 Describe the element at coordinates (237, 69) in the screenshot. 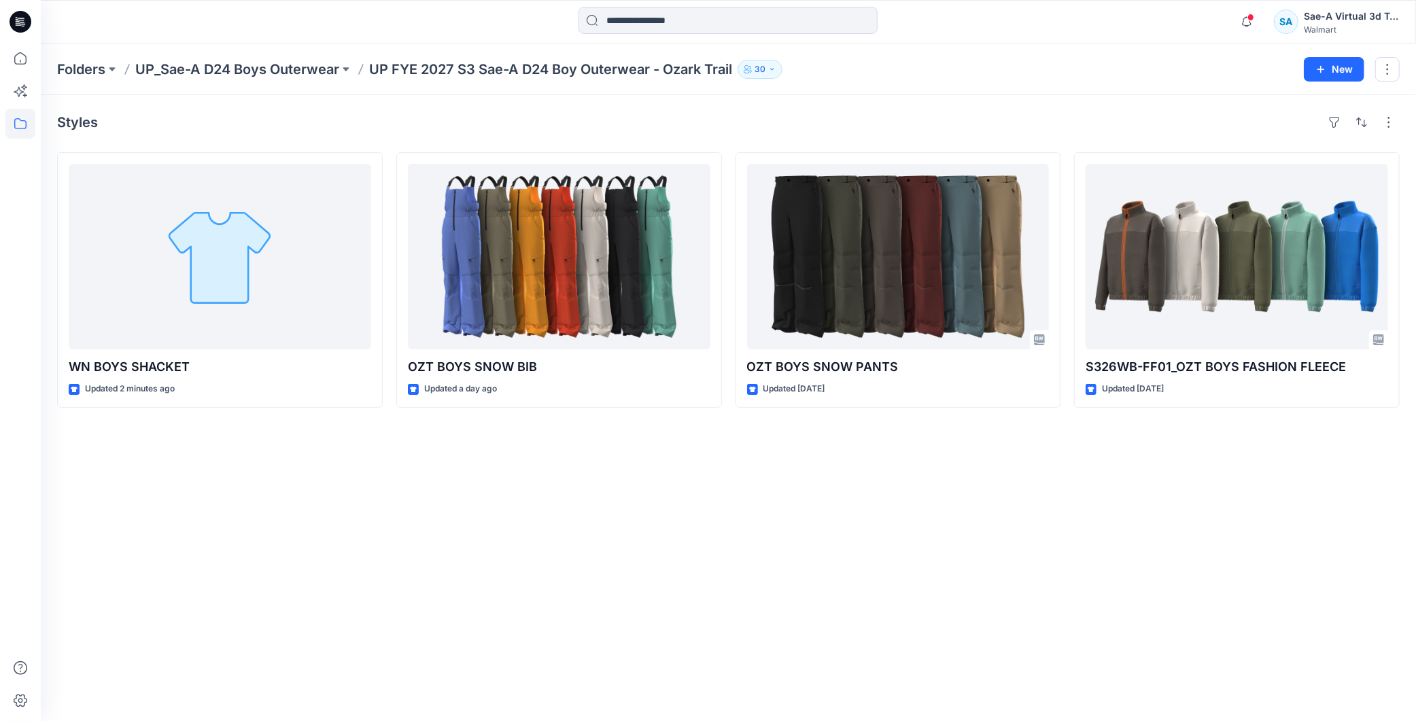

I see `a: UP_Sae-A D24 Boys Outerwear` at that location.